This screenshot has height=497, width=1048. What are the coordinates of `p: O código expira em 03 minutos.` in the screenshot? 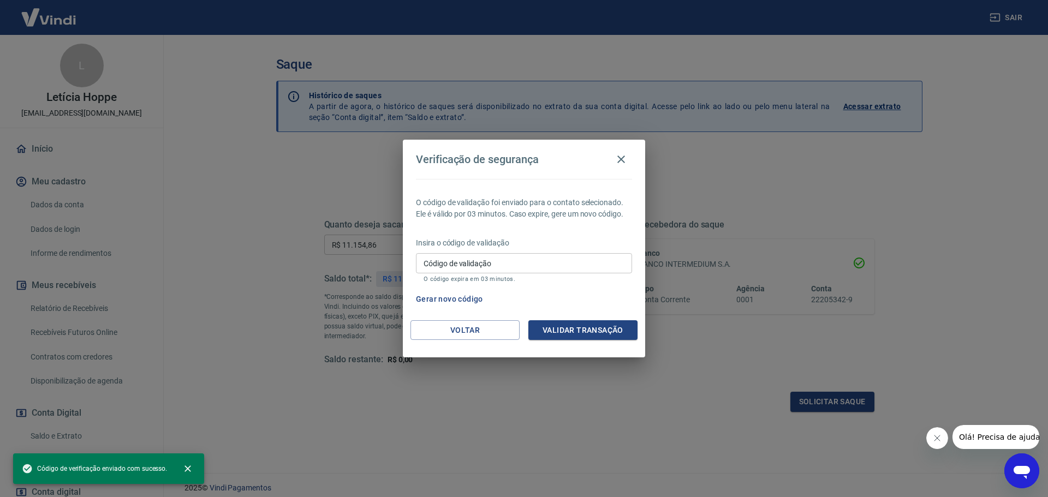 It's located at (524, 279).